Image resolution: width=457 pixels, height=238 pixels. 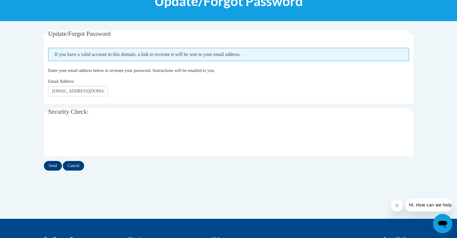 What do you see at coordinates (53, 166) in the screenshot?
I see `input: Send` at bounding box center [53, 166].